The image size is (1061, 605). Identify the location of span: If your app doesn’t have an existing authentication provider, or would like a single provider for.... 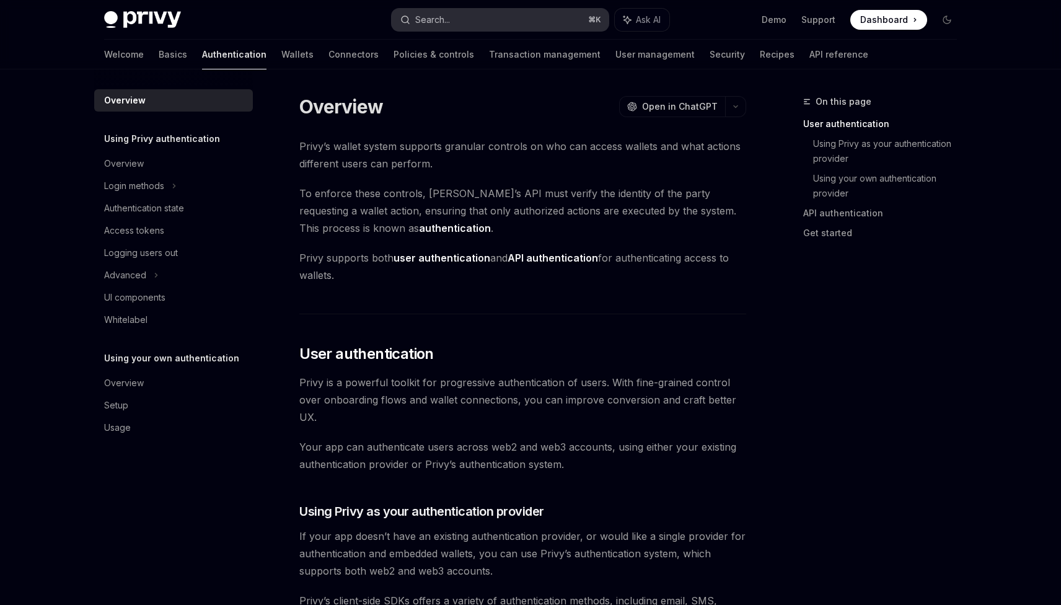
(522, 553).